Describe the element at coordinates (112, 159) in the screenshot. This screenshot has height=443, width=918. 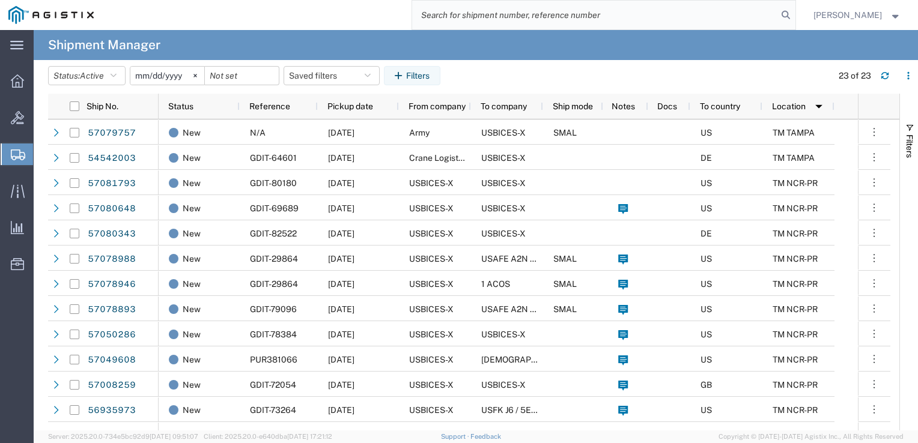
I see `a: 54542003` at that location.